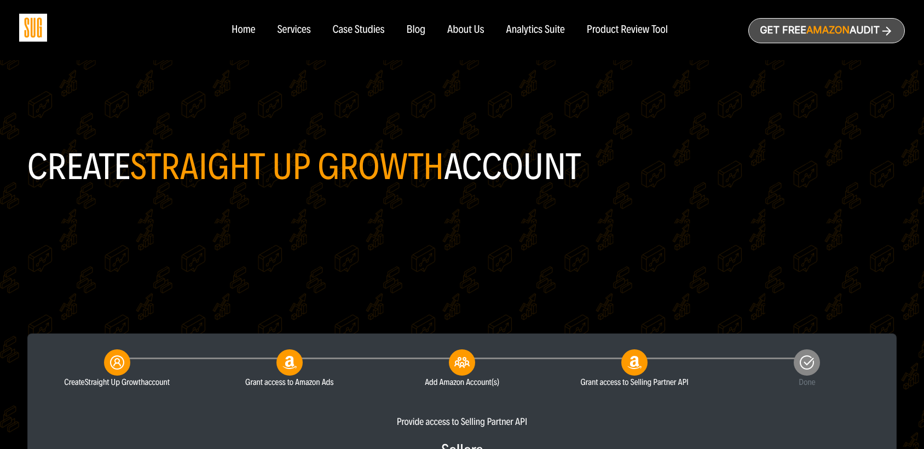  Describe the element at coordinates (293, 30) in the screenshot. I see `a: Services` at that location.